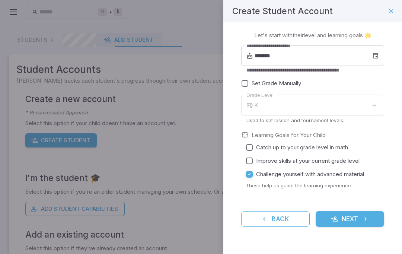 Image resolution: width=402 pixels, height=254 pixels. What do you see at coordinates (276, 83) in the screenshot?
I see `span: Set Grade Manually` at bounding box center [276, 83].